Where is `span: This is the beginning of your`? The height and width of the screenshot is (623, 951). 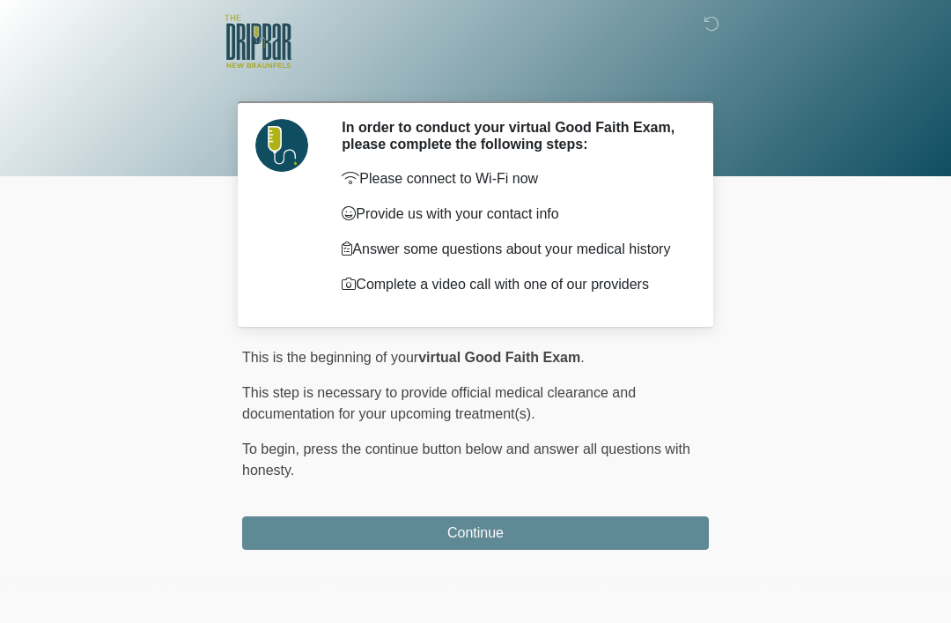 span: This is the beginning of your is located at coordinates (330, 357).